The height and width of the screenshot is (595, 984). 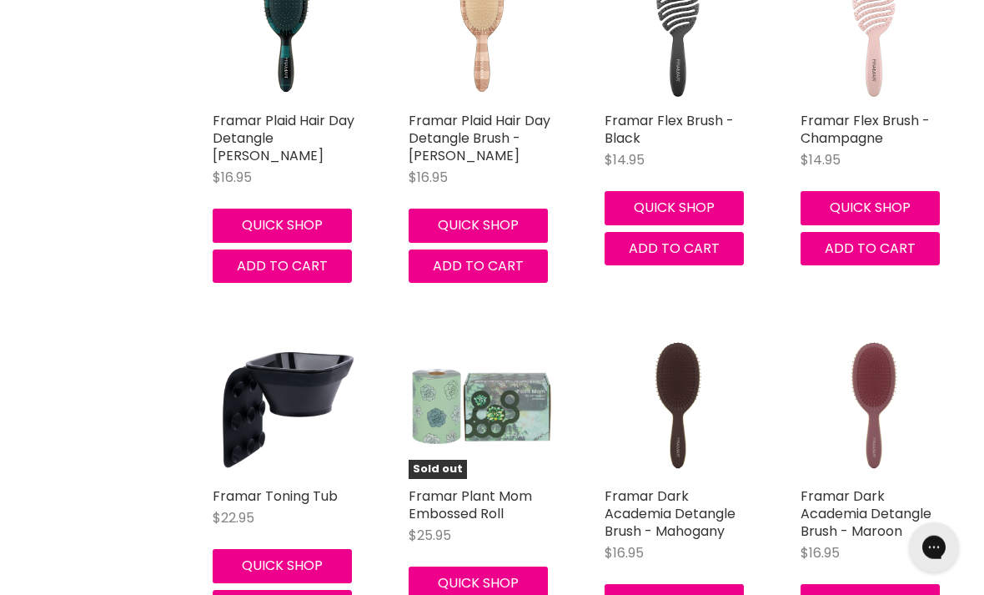 I want to click on a: Framar Plant Mom Embossed Roll, so click(x=470, y=505).